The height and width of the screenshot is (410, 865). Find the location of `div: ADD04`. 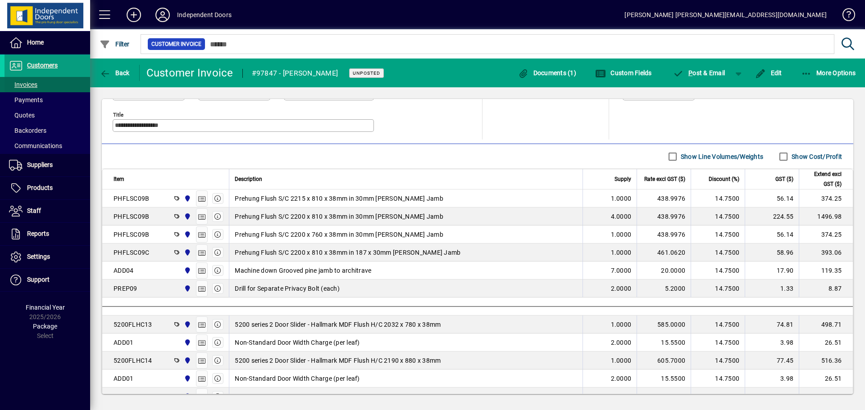

div: ADD04 is located at coordinates (123, 271).